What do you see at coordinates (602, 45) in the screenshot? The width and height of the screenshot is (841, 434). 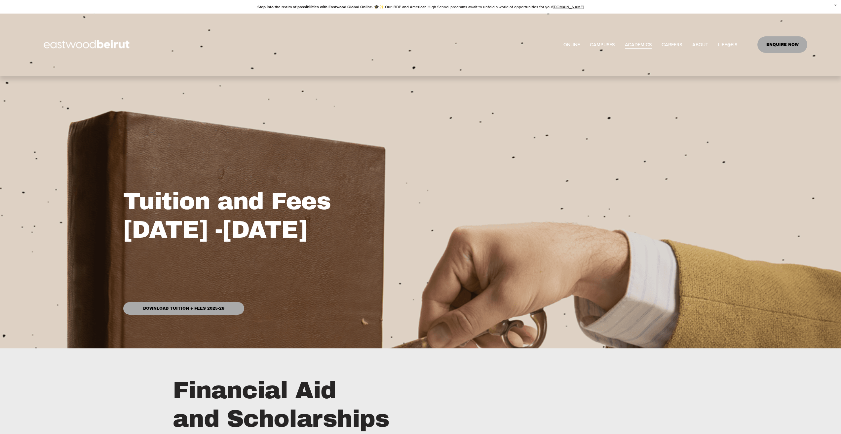 I see `span: CAMPUSES` at bounding box center [602, 45].